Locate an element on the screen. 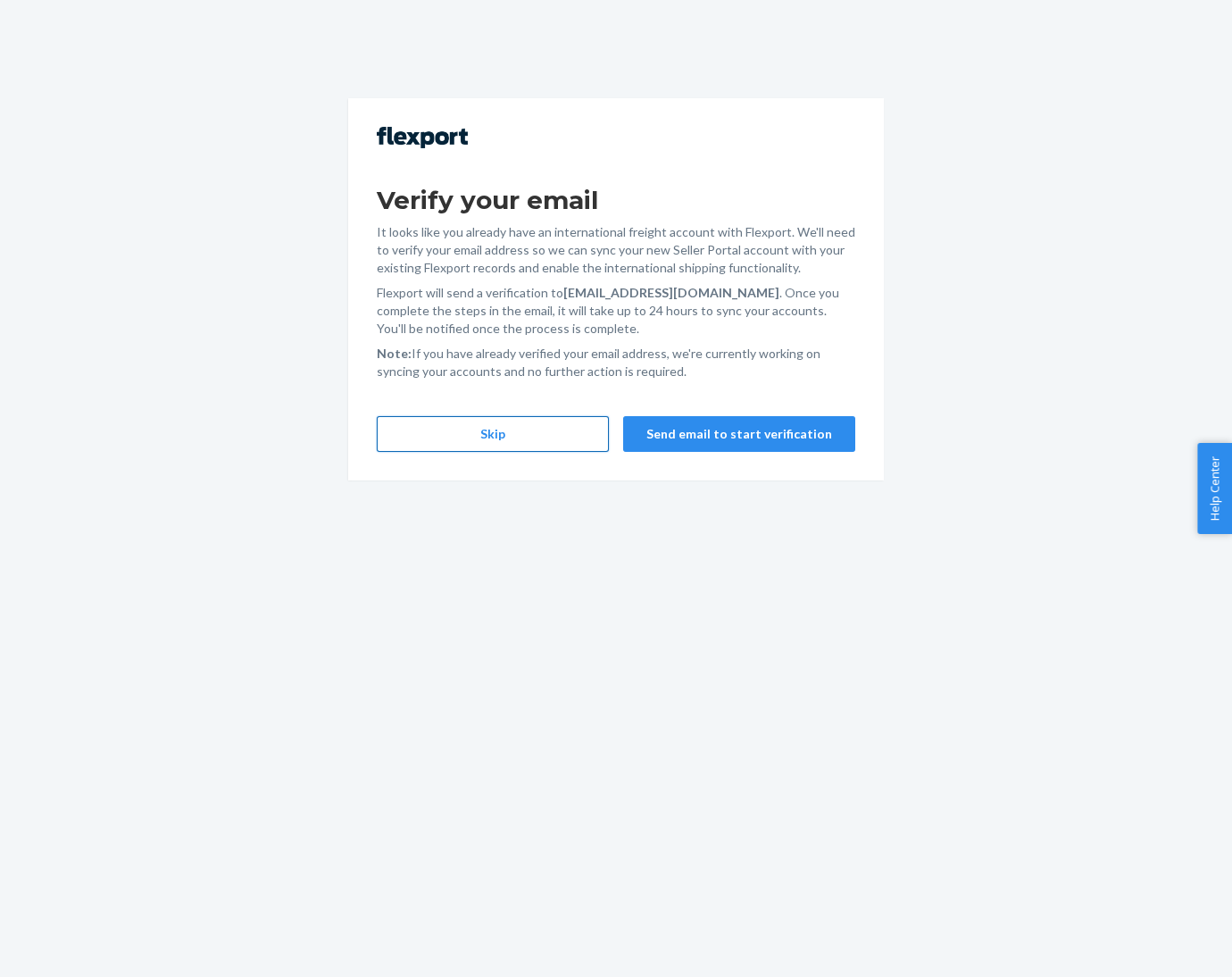  button: Send email to start verification is located at coordinates (739, 434).